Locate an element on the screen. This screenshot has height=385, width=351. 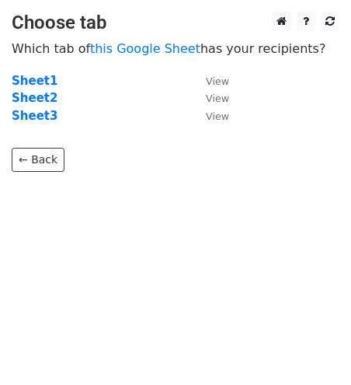
p: Which tab of has your recipients? is located at coordinates (176, 48).